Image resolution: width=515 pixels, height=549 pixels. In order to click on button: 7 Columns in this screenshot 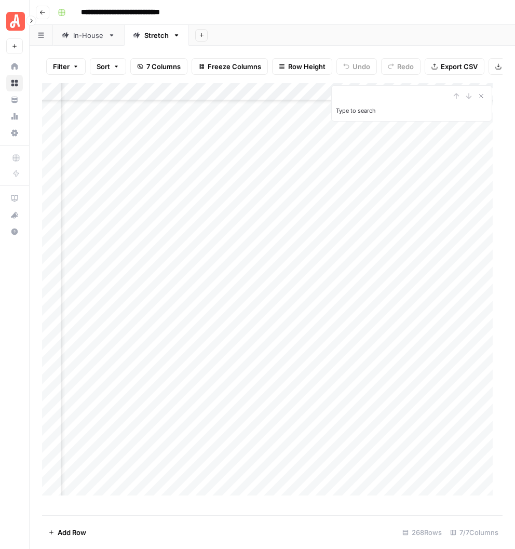, I will do `click(159, 67)`.